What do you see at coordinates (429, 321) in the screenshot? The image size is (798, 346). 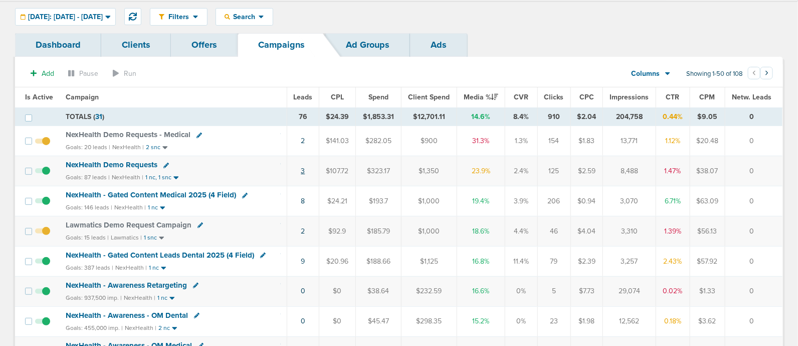 I see `td: $298.35` at bounding box center [429, 321].